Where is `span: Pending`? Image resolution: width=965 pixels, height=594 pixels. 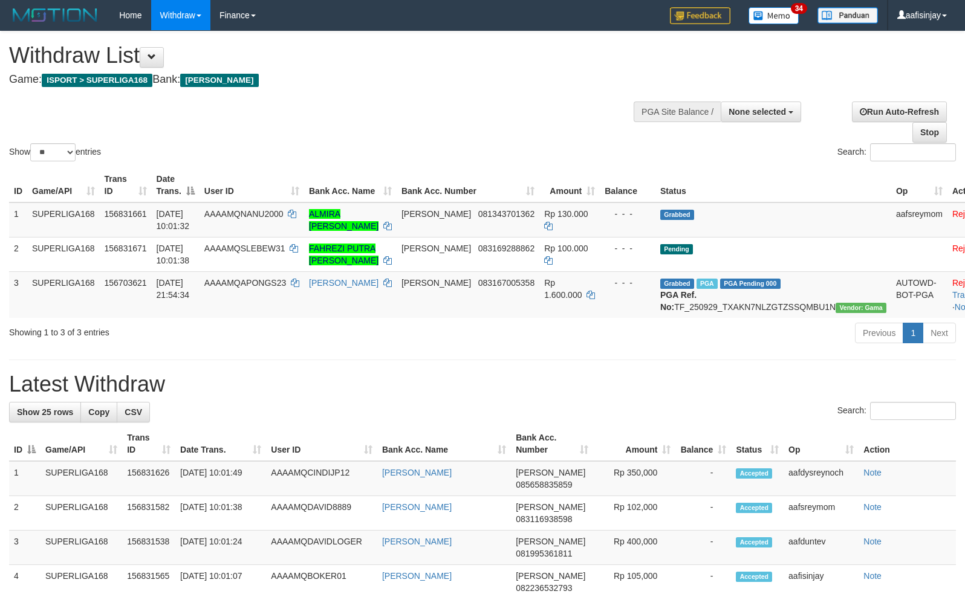
span: Pending is located at coordinates (677, 249).